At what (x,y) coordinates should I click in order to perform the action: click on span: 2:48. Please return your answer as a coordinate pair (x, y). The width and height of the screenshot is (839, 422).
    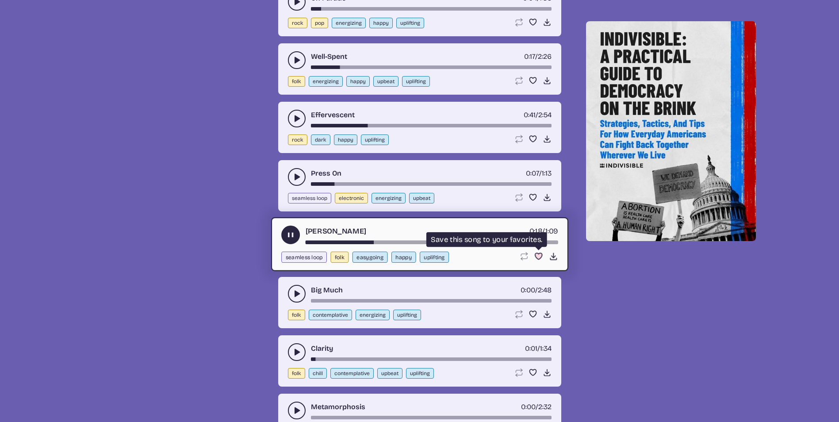
    Looking at the image, I should click on (544, 290).